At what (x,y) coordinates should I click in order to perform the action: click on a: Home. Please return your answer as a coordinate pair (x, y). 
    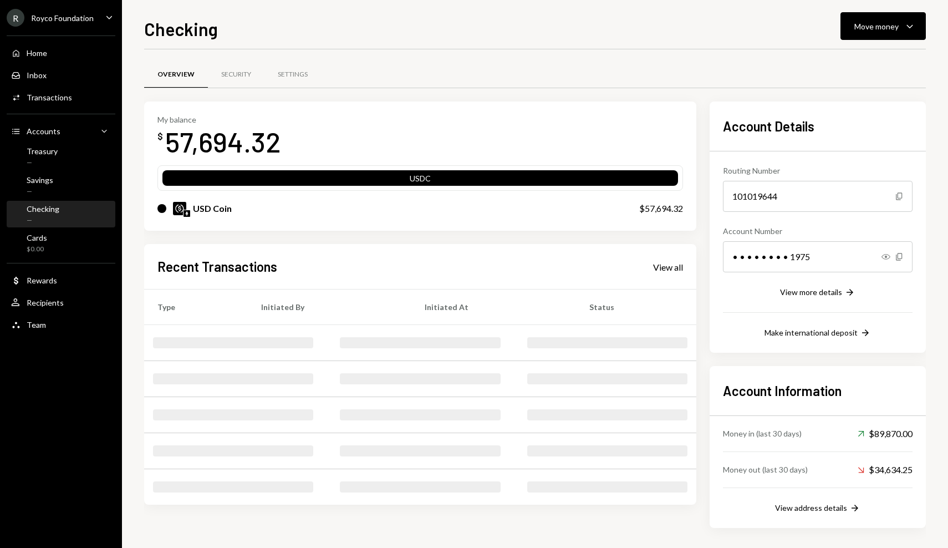
    Looking at the image, I should click on (61, 53).